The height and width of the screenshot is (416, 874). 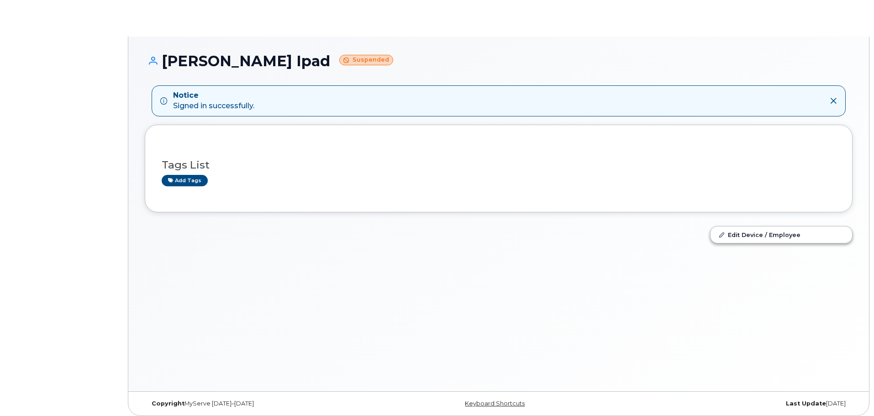 What do you see at coordinates (214, 101) in the screenshot?
I see `div: Signed in successfully.` at bounding box center [214, 101].